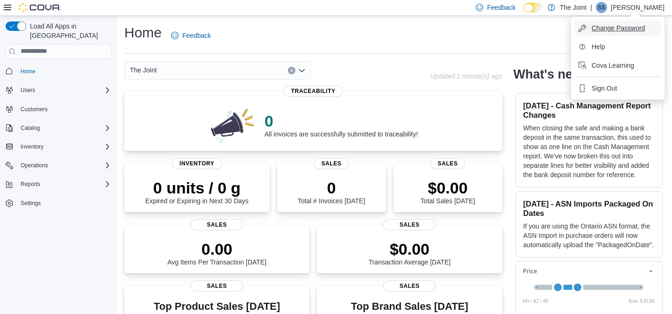  Describe the element at coordinates (523, 13) in the screenshot. I see `span: Dark Mode` at that location.